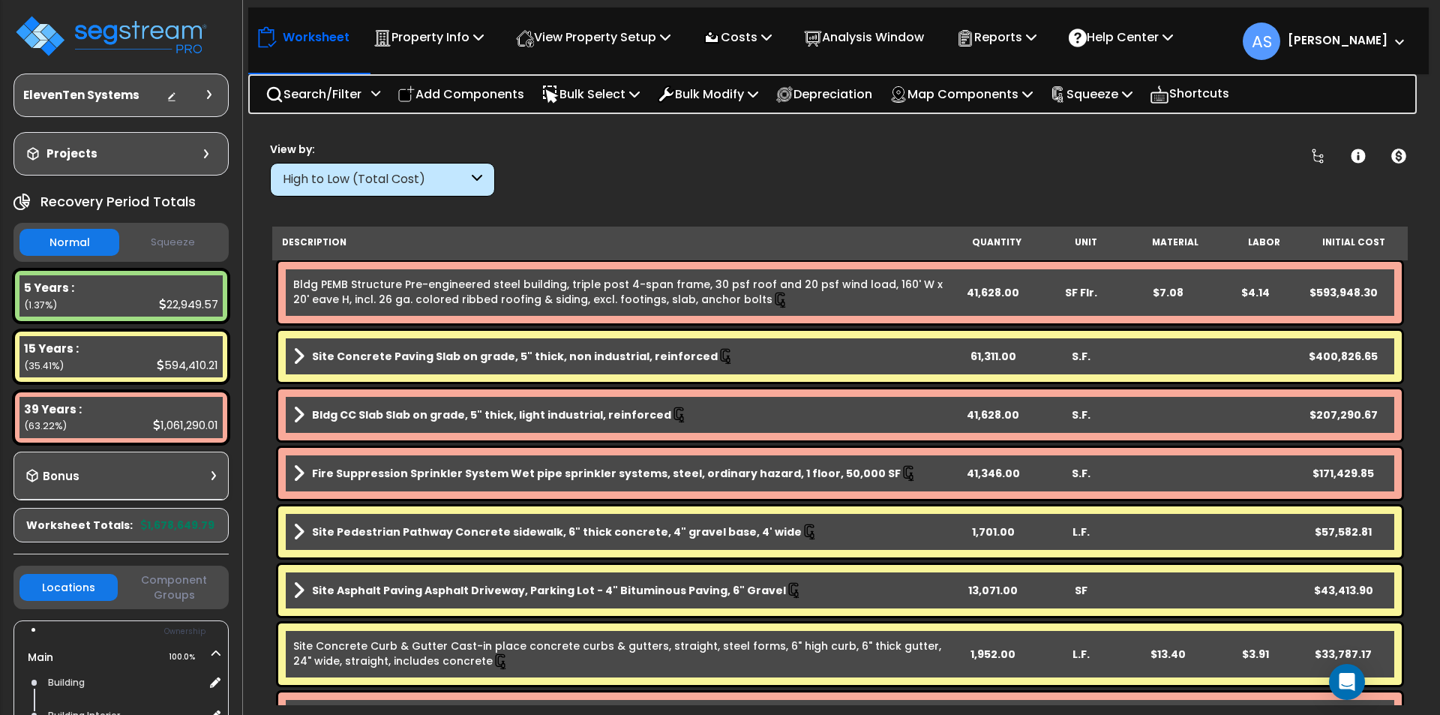 The width and height of the screenshot is (1440, 715). What do you see at coordinates (314, 242) in the screenshot?
I see `small: Description` at bounding box center [314, 242].